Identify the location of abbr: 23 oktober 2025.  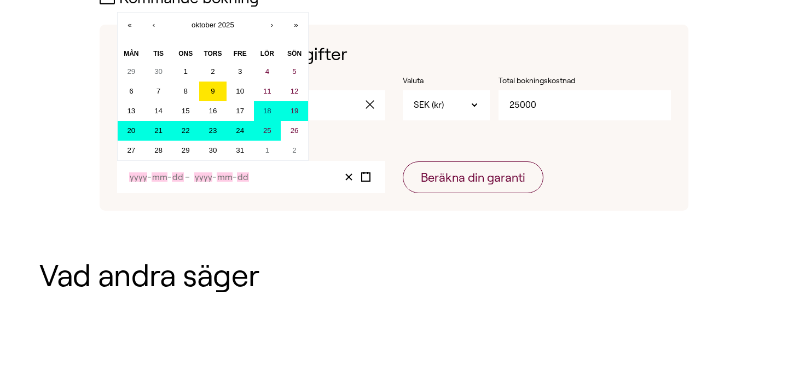
(213, 130).